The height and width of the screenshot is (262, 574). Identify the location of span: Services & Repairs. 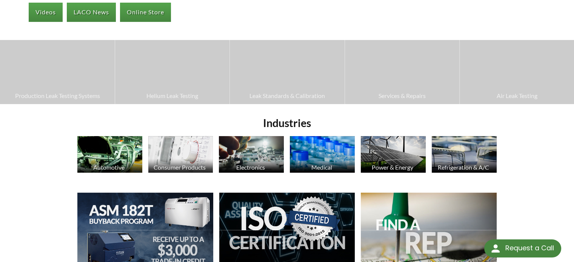
(402, 96).